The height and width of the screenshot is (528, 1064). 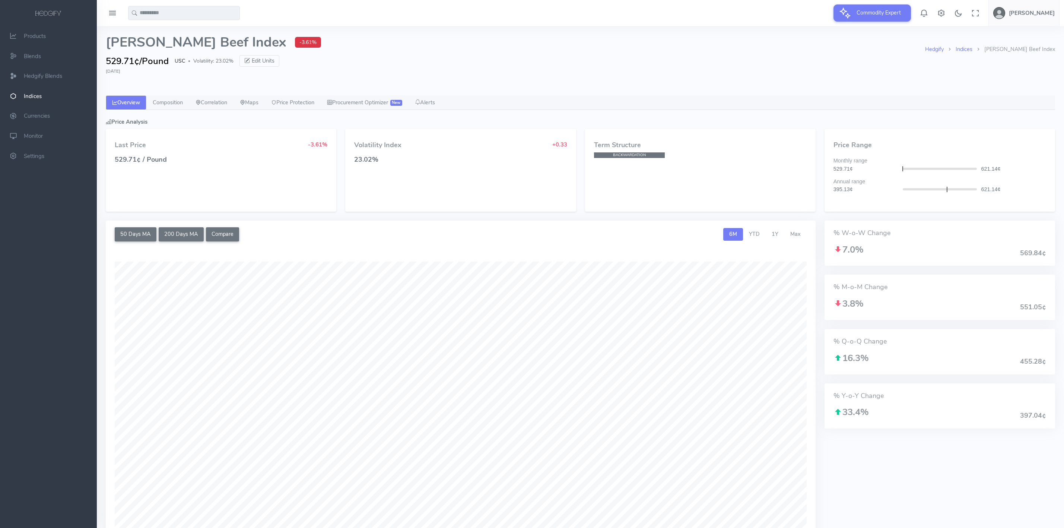 I want to click on div: 529.71¢, so click(x=866, y=169).